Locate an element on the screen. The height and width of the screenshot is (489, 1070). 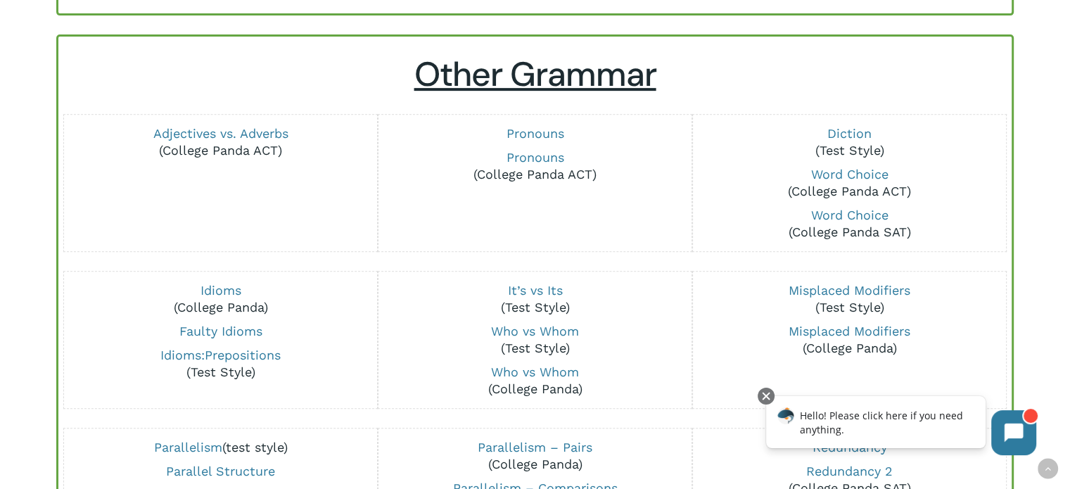
a: Parallel Structure is located at coordinates (220, 471).